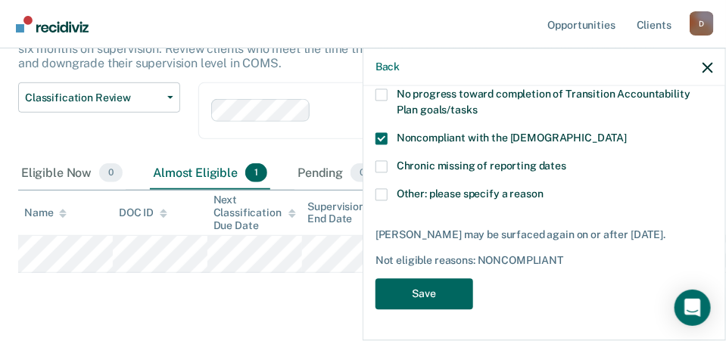  I want to click on button: Save, so click(424, 294).